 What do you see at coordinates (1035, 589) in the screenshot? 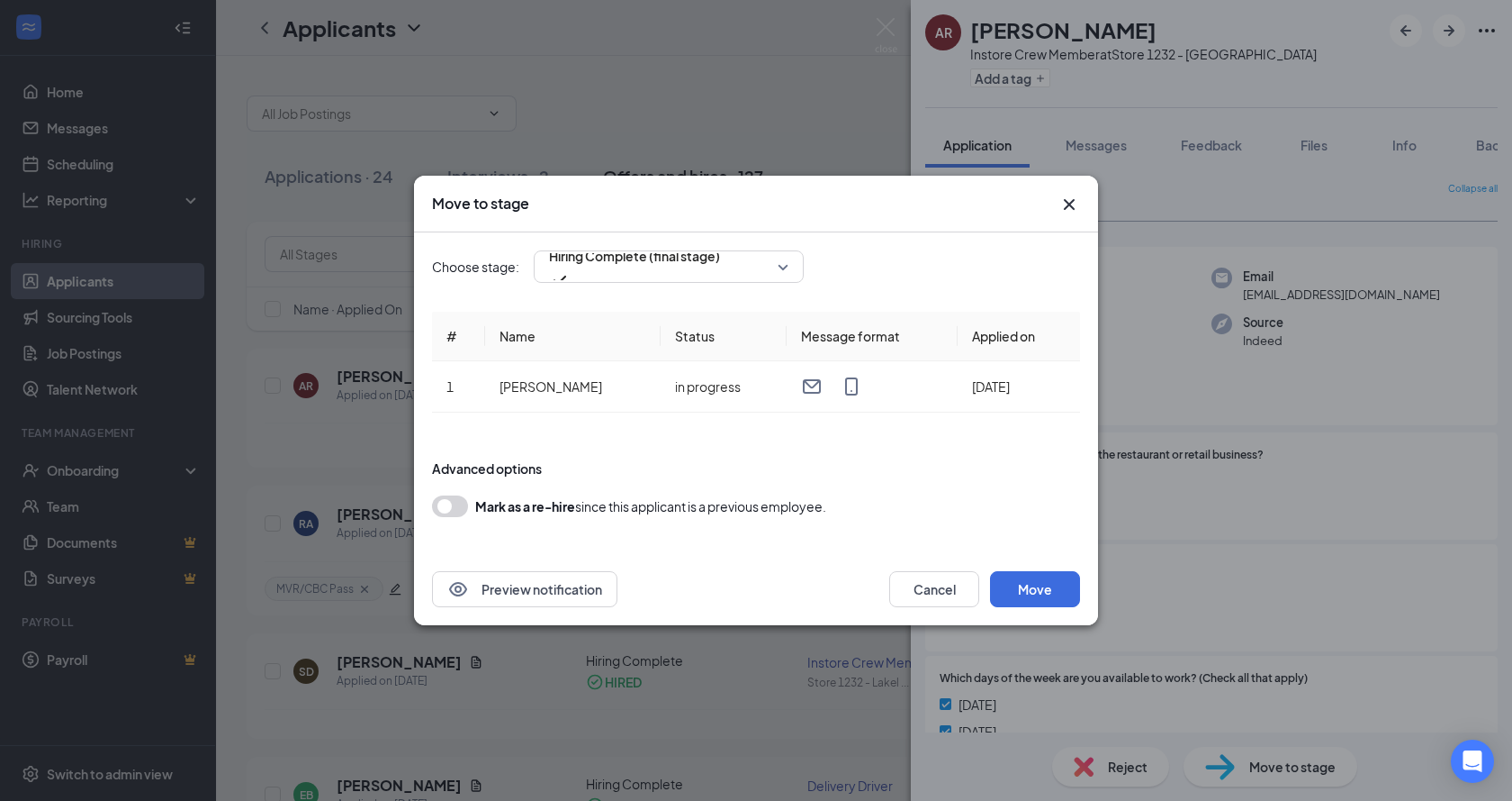
I see `button: Move` at bounding box center [1035, 589].